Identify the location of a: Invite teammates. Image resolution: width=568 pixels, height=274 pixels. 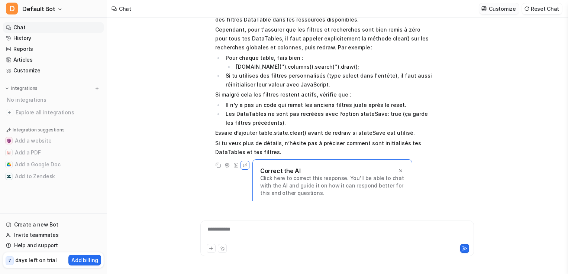
(53, 235).